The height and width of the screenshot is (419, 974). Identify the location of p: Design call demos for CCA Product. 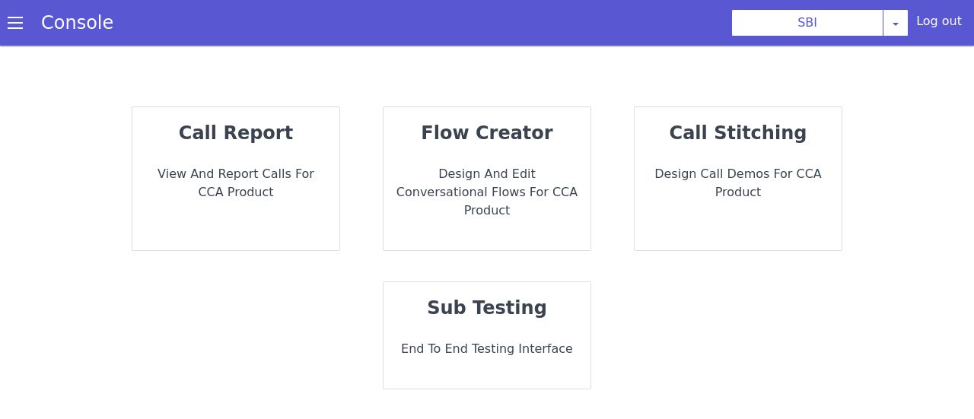
(738, 183).